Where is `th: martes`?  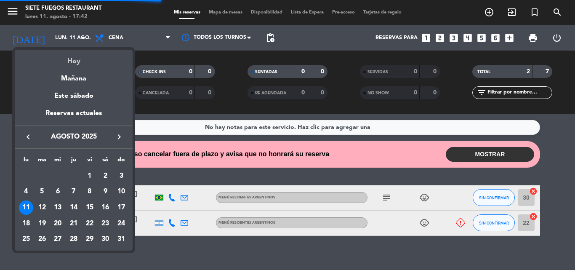 th: martes is located at coordinates (42, 161).